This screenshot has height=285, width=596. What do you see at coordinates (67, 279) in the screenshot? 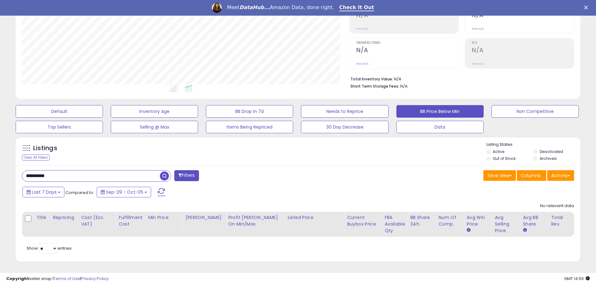
I see `a: Terms of Use` at bounding box center [67, 279].